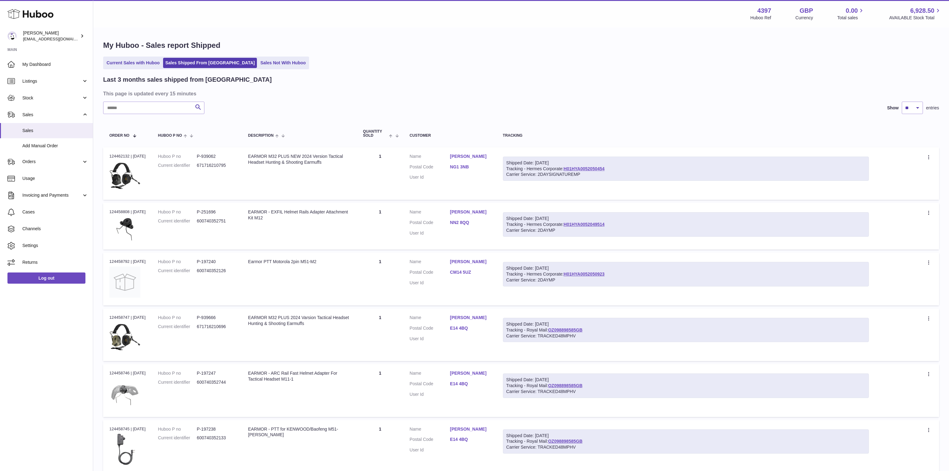  I want to click on span: Orders, so click(52, 162).